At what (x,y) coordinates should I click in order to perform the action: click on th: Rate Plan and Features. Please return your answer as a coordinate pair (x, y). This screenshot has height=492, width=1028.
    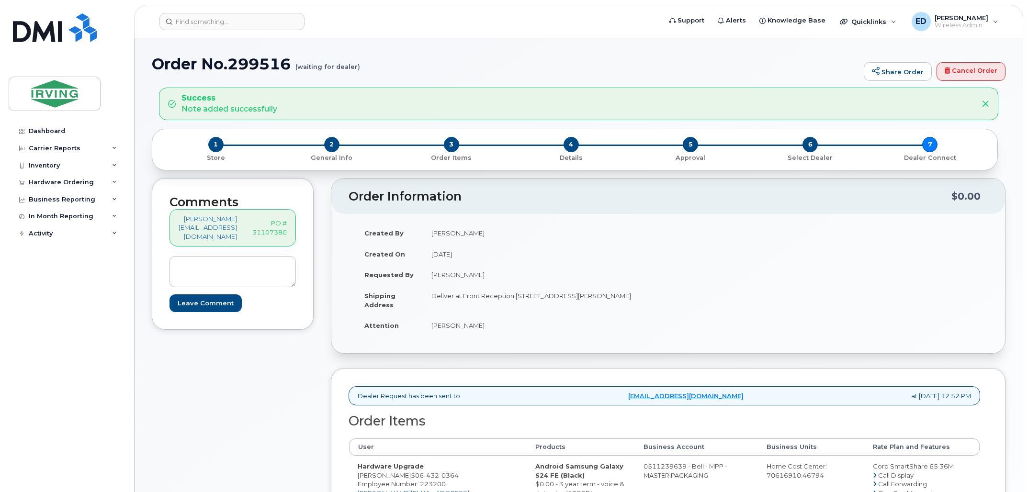
    Looking at the image, I should click on (922, 447).